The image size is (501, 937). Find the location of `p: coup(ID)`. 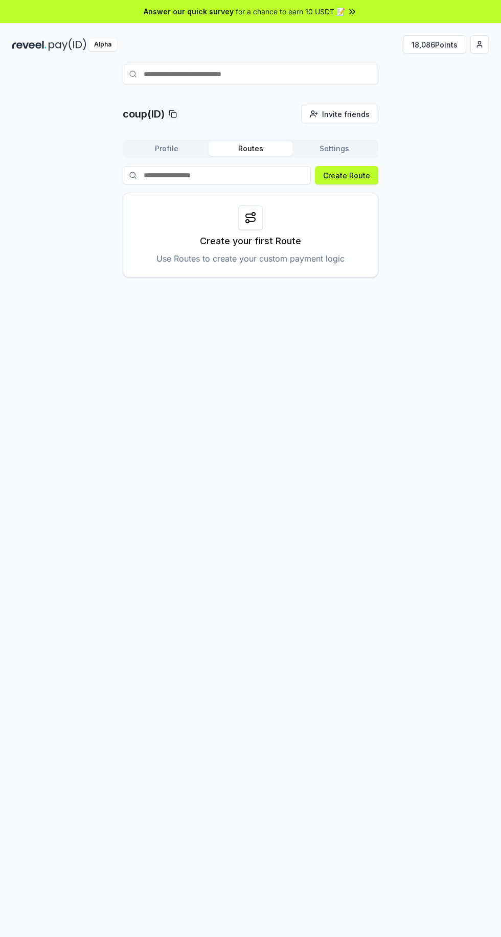

p: coup(ID) is located at coordinates (144, 114).